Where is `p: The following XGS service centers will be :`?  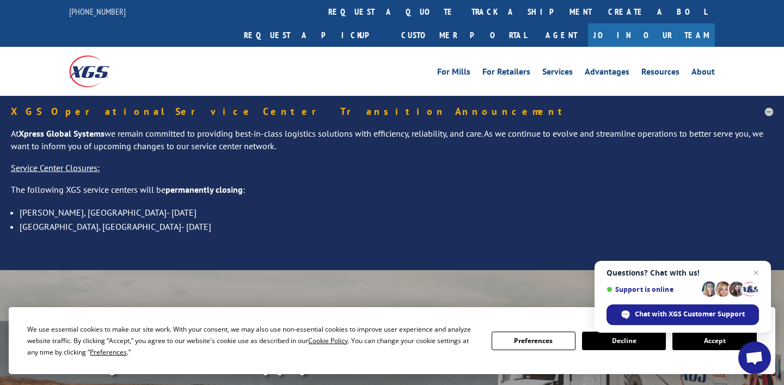
p: The following XGS service centers will be : is located at coordinates (392, 194).